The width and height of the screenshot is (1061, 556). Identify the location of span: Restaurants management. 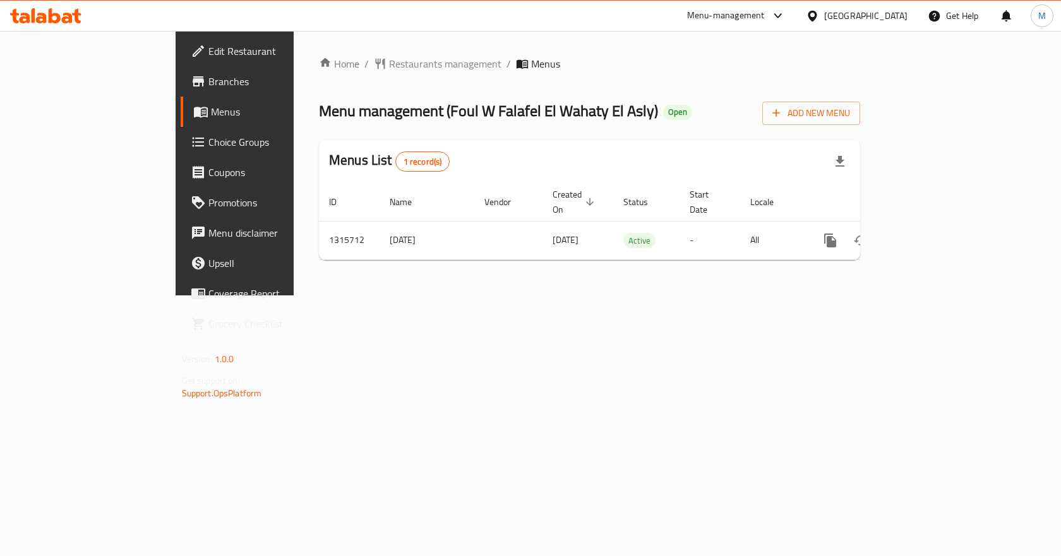
(445, 64).